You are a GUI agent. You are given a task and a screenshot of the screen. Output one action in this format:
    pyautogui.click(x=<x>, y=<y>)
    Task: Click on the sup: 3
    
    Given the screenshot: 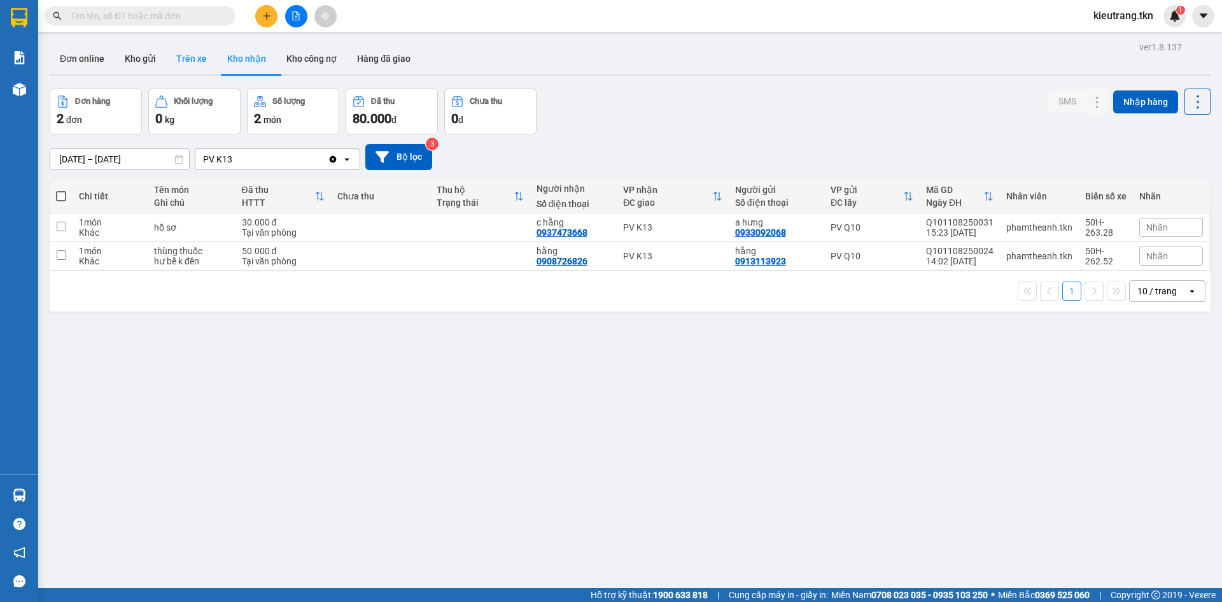 What is the action you would take?
    pyautogui.click(x=432, y=144)
    